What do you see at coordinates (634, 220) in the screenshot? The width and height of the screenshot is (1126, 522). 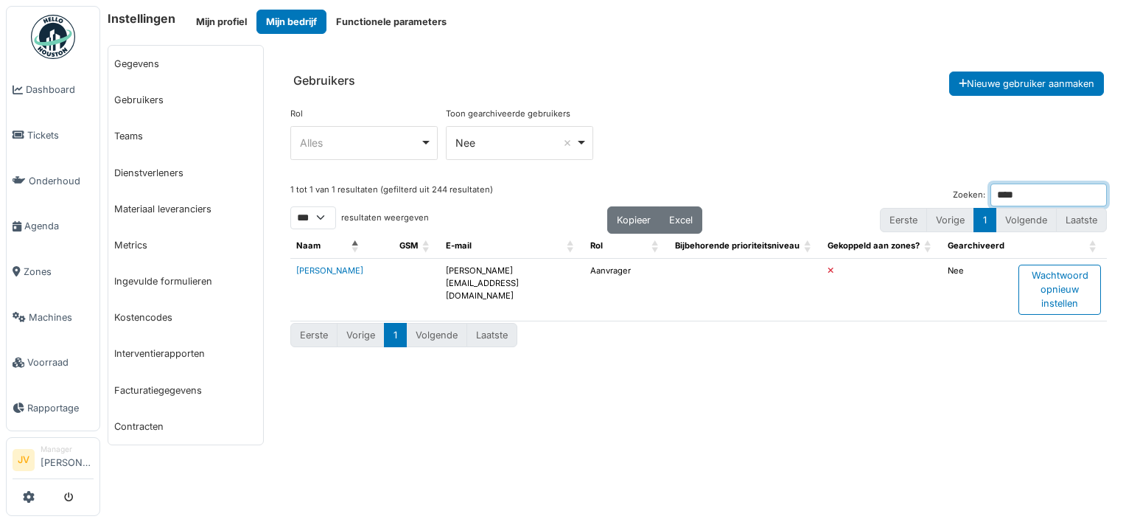 I see `button: Kopieer` at bounding box center [634, 220].